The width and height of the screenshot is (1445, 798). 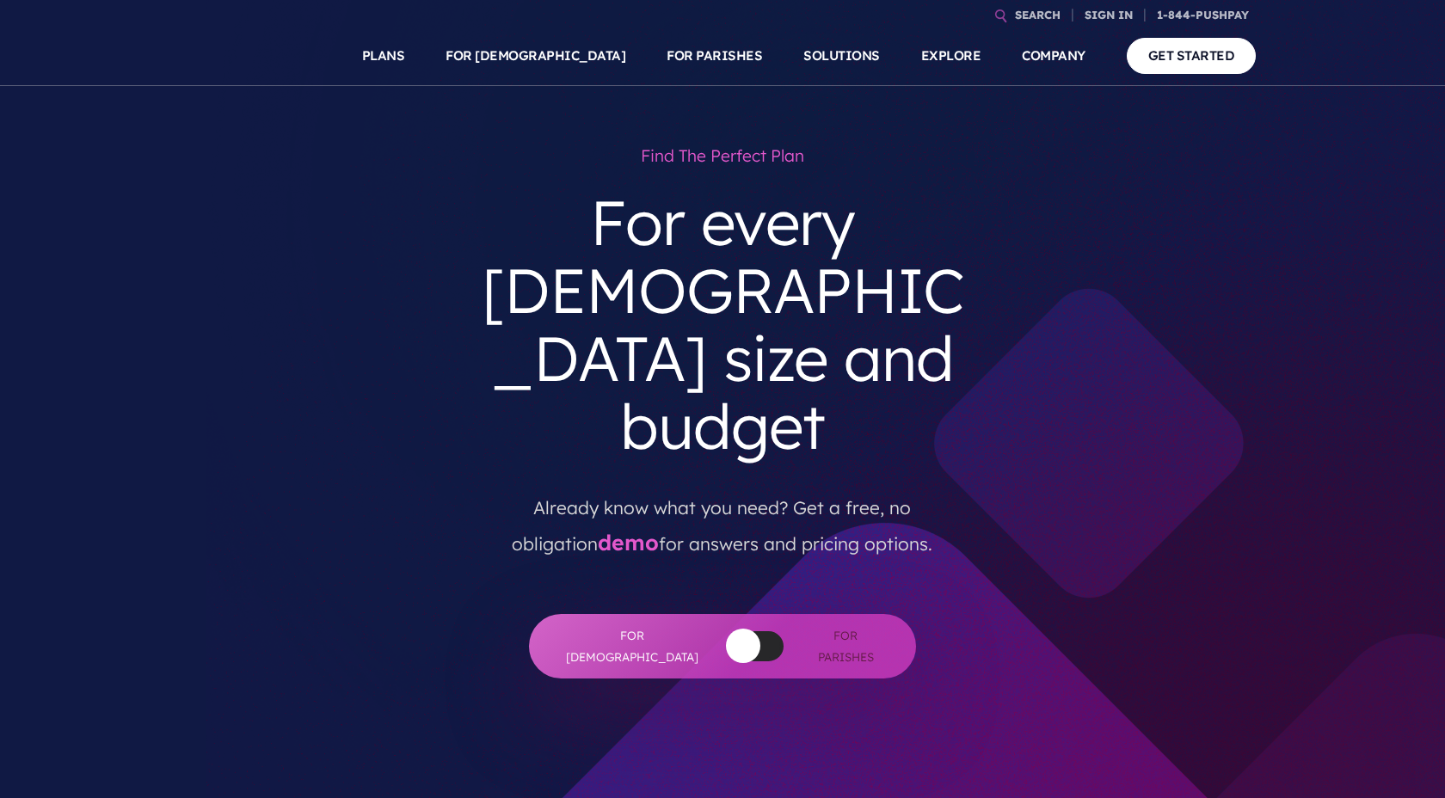 What do you see at coordinates (384, 56) in the screenshot?
I see `a: PLANS` at bounding box center [384, 56].